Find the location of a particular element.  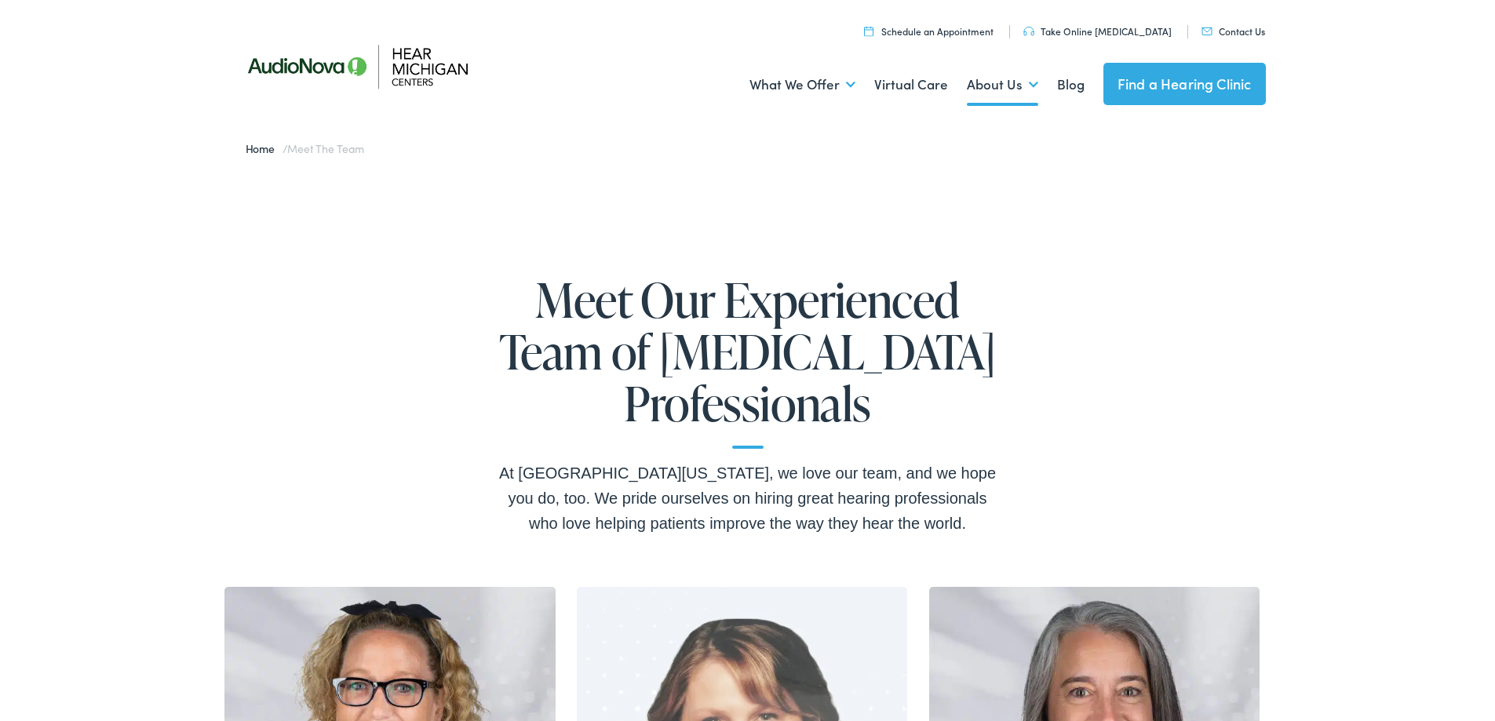

a: Virtual Care is located at coordinates (911, 85).